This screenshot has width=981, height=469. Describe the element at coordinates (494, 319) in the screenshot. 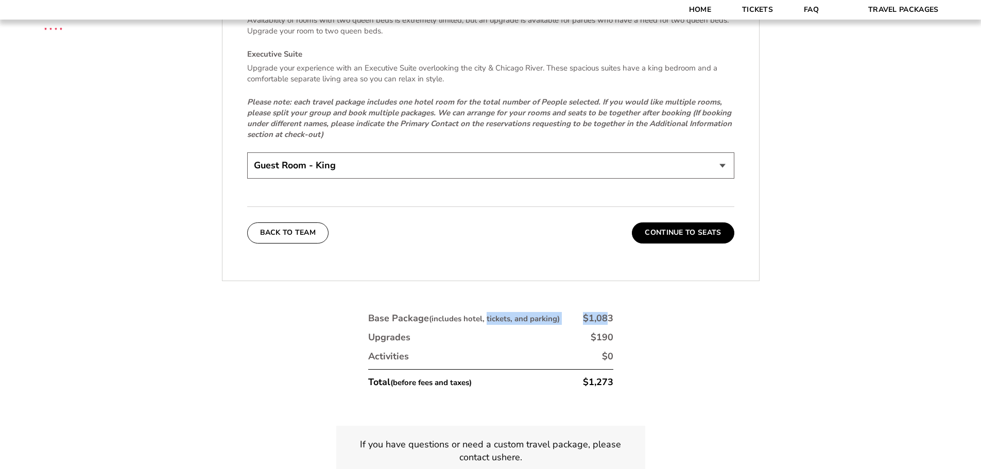

I see `small: (includes hotel, tickets, and parking)` at that location.